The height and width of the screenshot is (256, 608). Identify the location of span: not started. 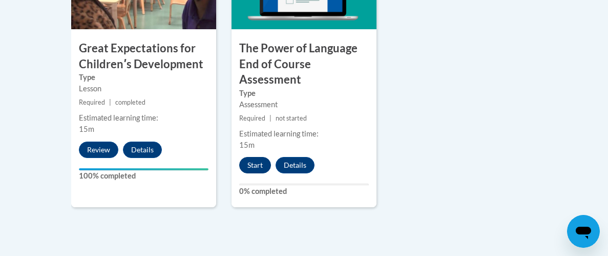
(291, 118).